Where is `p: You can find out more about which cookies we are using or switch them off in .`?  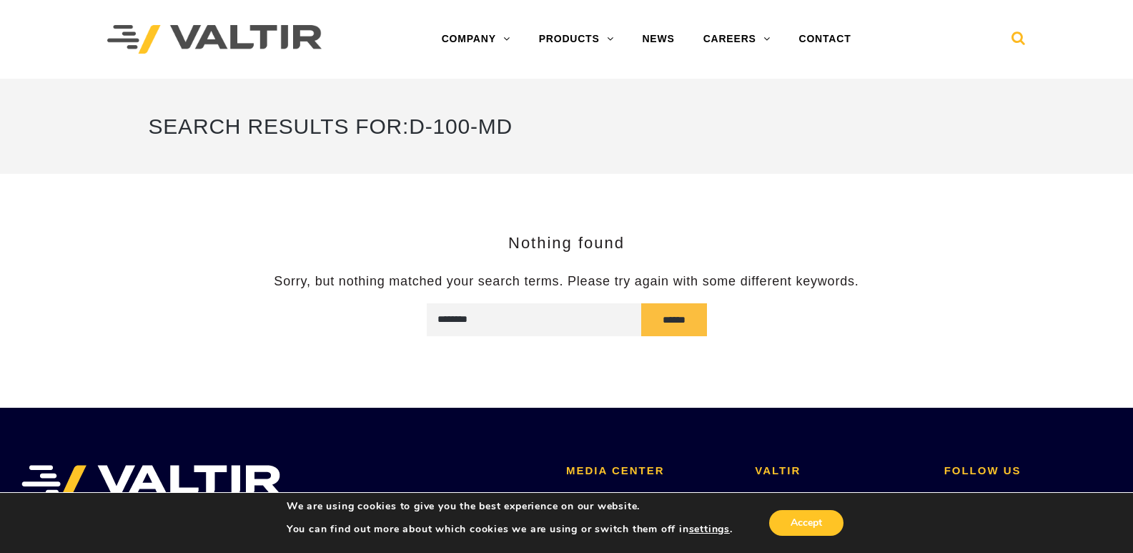
p: You can find out more about which cookies we are using or switch them off in . is located at coordinates (510, 529).